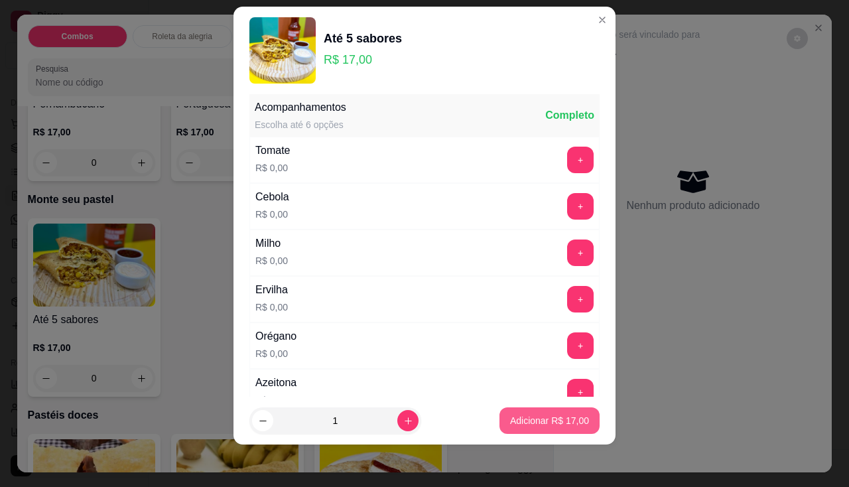  Describe the element at coordinates (271, 243) in the screenshot. I see `div: Milho` at that location.